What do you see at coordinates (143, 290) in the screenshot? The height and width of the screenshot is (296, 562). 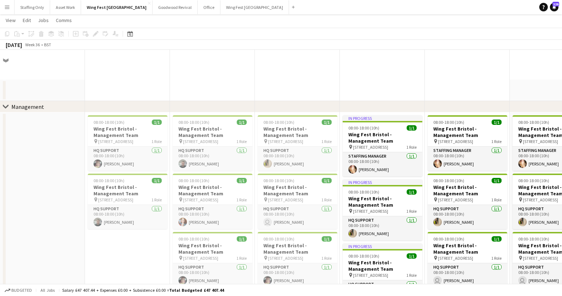 I see `div: Salary £47 407.44 + Expenses £0.00 + Subsistence £0.00 =` at bounding box center [143, 290].